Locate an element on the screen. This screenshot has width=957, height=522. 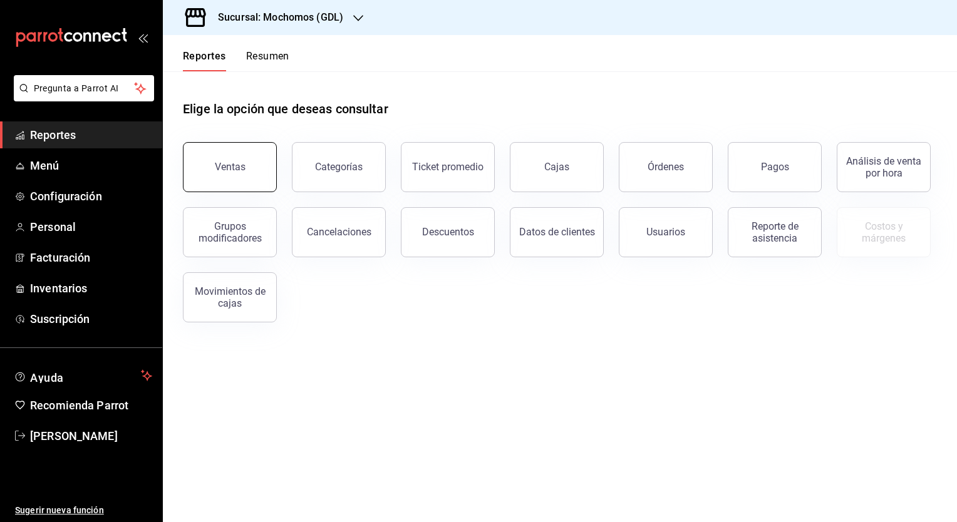
button: Datos de clientes is located at coordinates (557, 232).